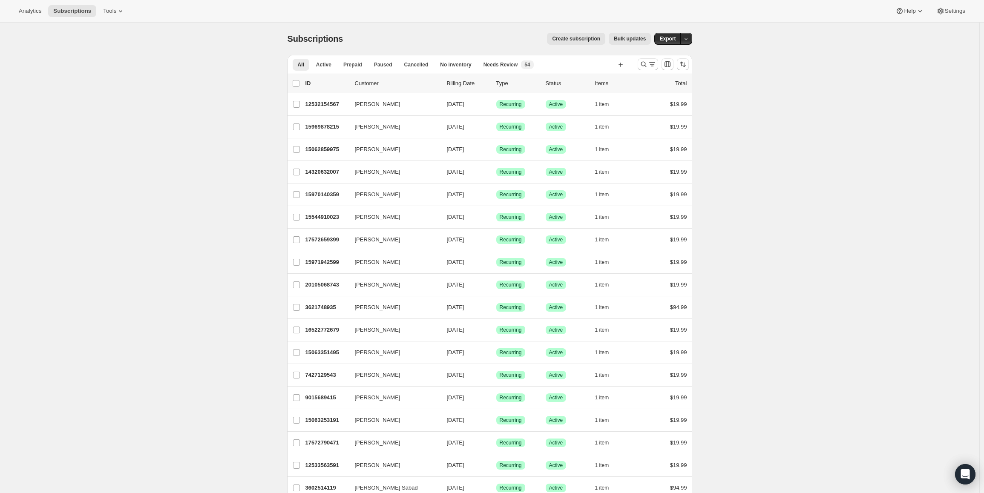 The height and width of the screenshot is (493, 984). What do you see at coordinates (680, 83) in the screenshot?
I see `p: Total` at bounding box center [680, 83].